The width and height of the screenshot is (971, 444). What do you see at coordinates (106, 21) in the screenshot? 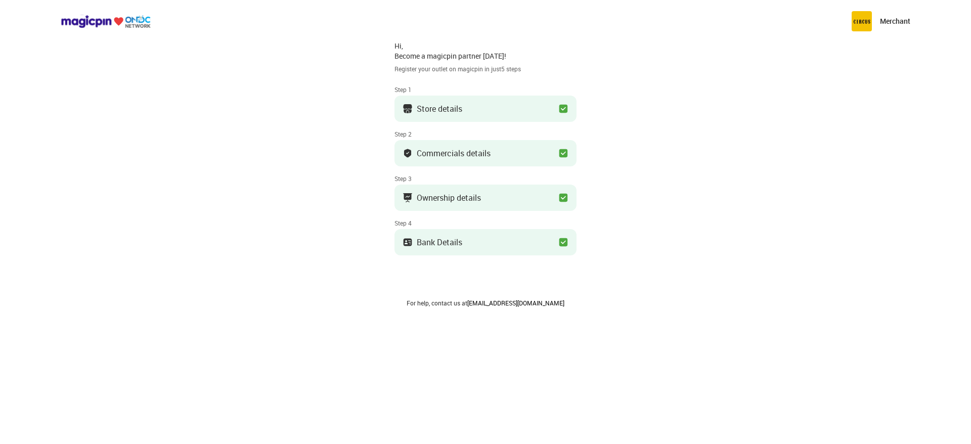
I see `img: ondc-logo-new-small.8a59708e.svg` at bounding box center [106, 21].